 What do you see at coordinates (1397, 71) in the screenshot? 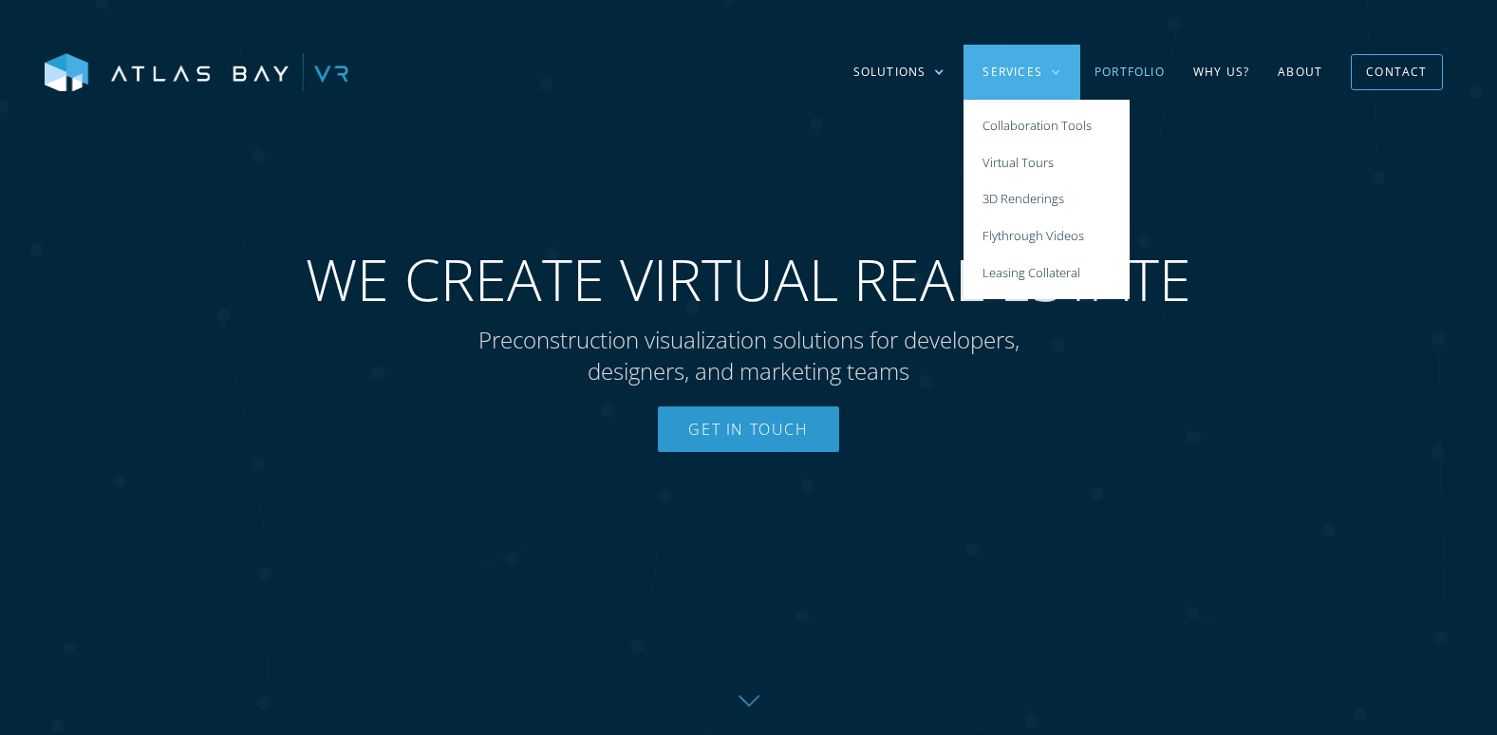
I see `div: Contact` at bounding box center [1397, 71].